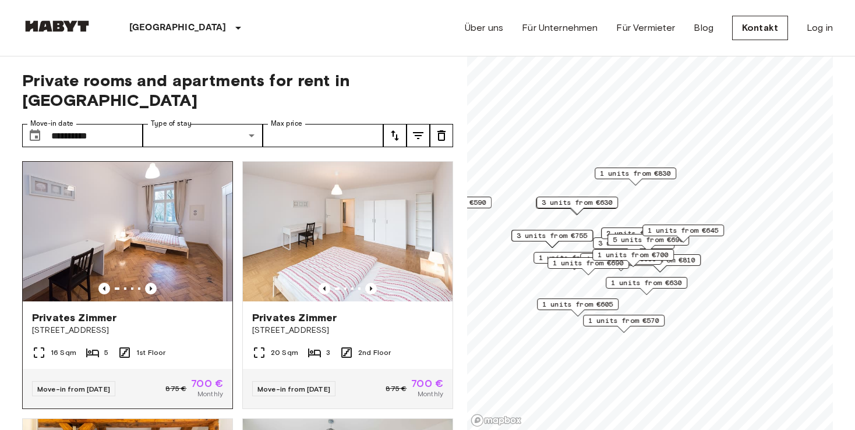  What do you see at coordinates (819, 28) in the screenshot?
I see `a: Log in` at bounding box center [819, 28].